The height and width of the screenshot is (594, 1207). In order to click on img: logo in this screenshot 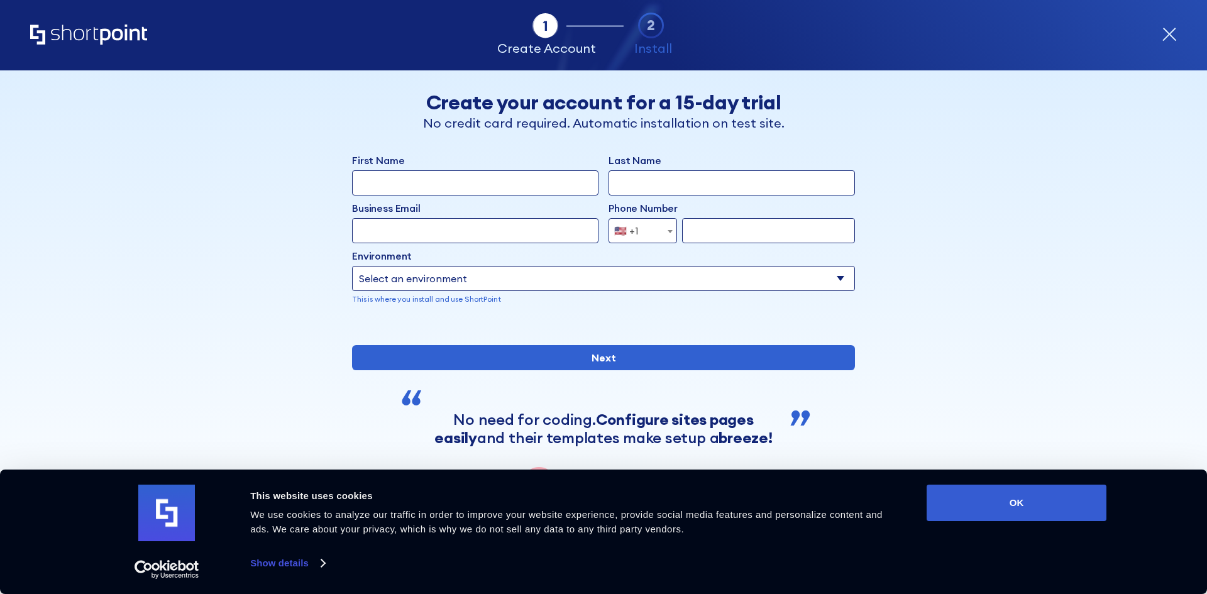, I will do `click(167, 513)`.